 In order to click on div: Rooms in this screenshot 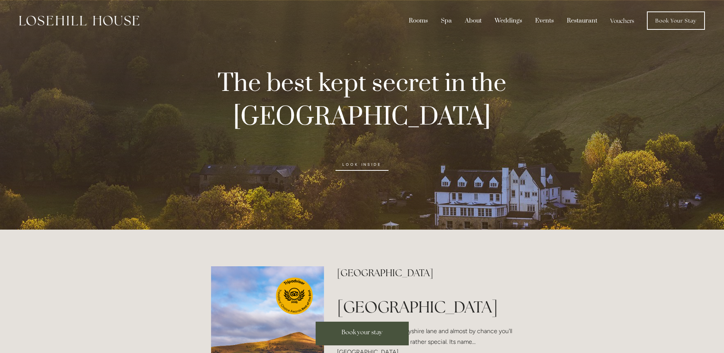, I will do `click(418, 21)`.